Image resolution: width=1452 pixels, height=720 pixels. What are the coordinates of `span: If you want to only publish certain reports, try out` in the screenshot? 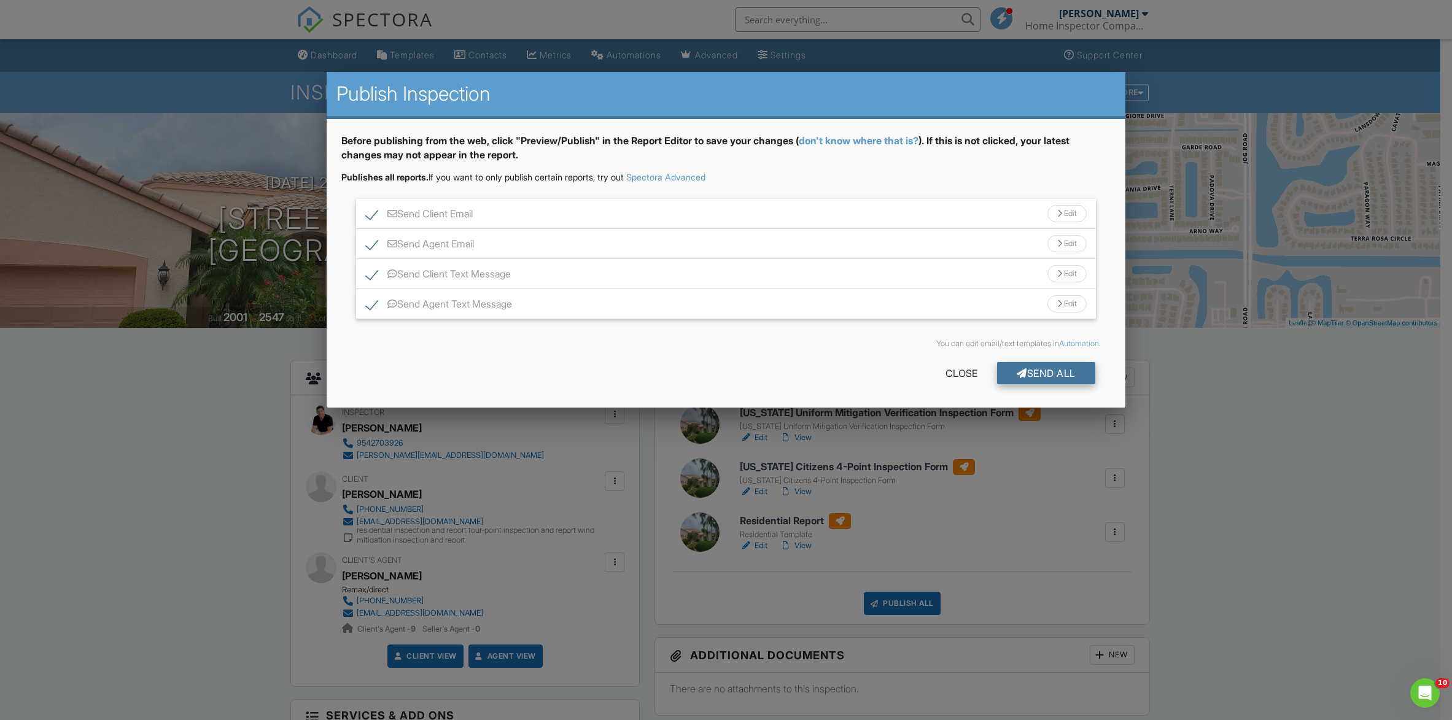 It's located at (482, 177).